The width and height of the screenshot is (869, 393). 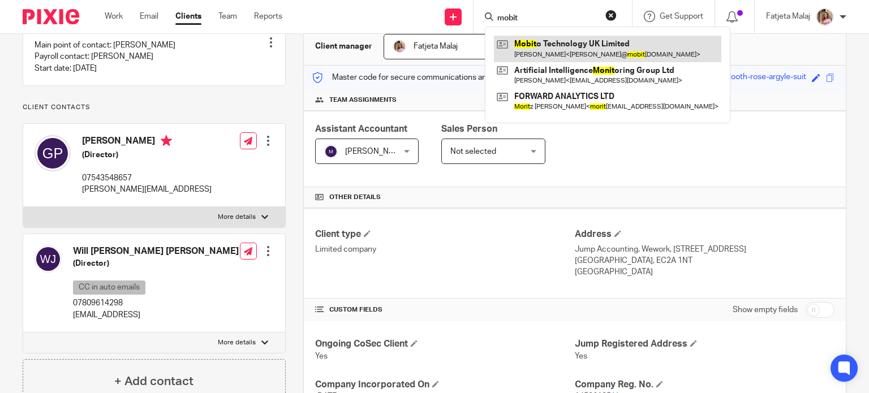 What do you see at coordinates (51, 16) in the screenshot?
I see `img: Pixie` at bounding box center [51, 16].